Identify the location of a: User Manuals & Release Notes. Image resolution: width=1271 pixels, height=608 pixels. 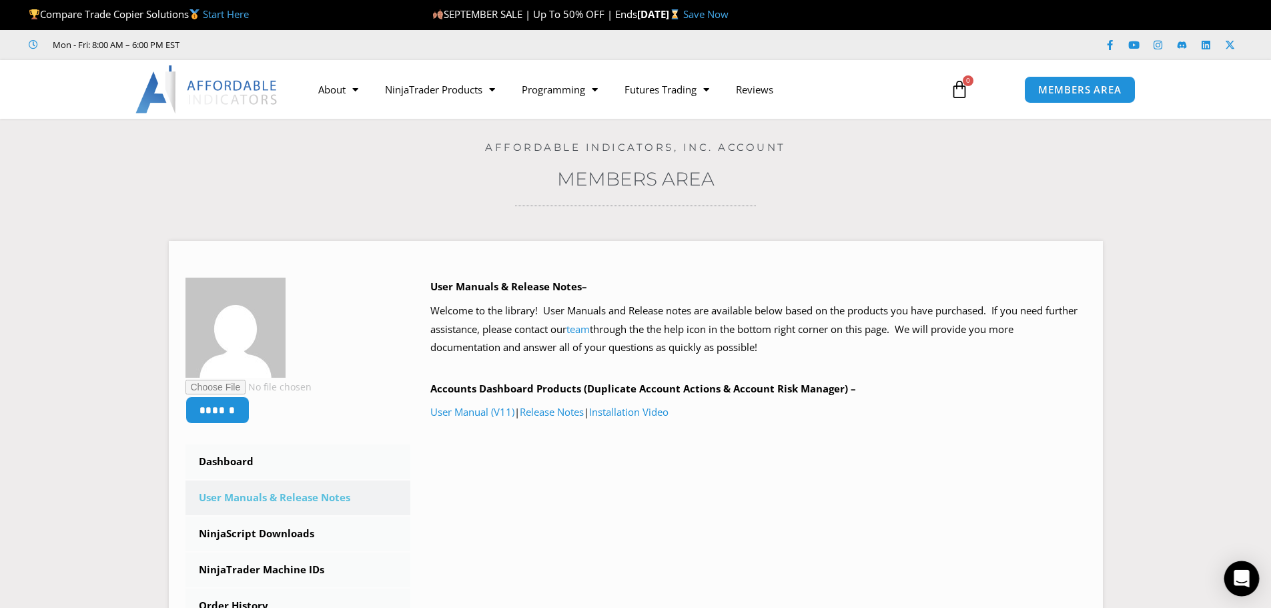
(298, 498).